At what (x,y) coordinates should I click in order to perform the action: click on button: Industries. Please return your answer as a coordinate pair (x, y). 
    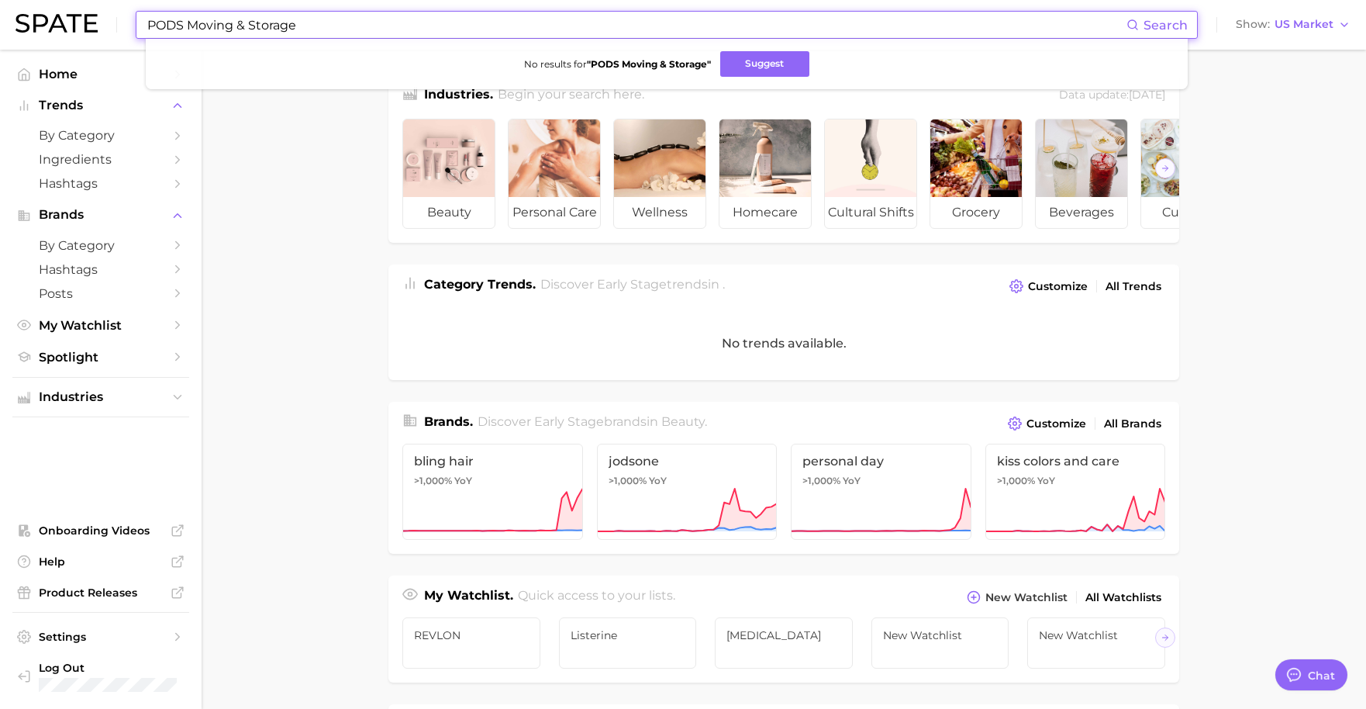
    Looking at the image, I should click on (101, 397).